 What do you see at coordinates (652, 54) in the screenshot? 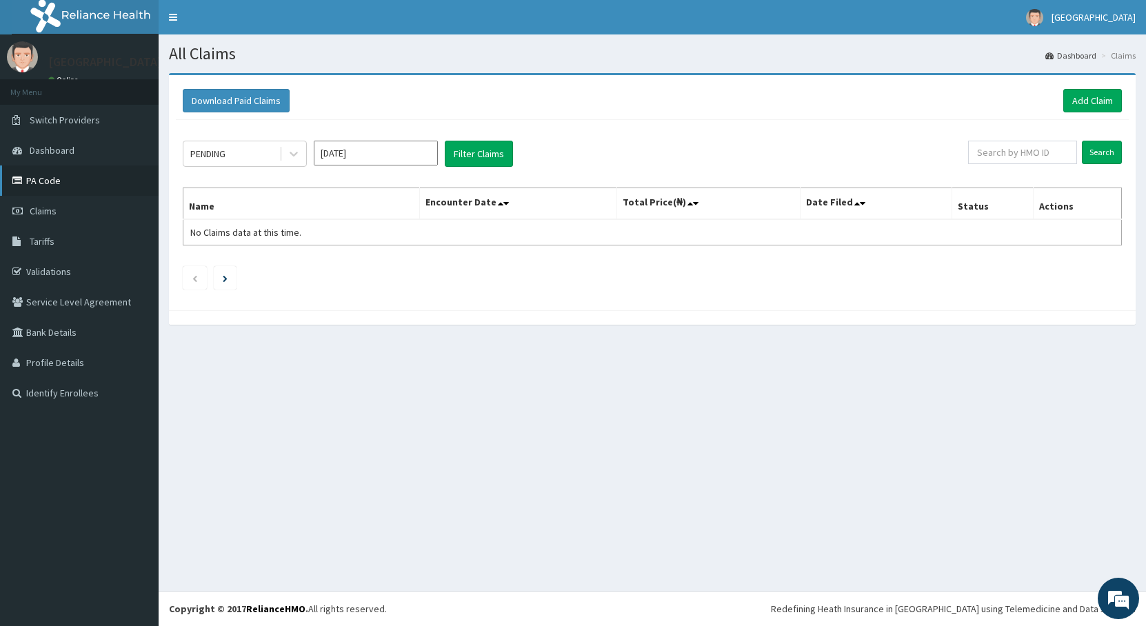
I see `h1: All Claims` at bounding box center [652, 54].